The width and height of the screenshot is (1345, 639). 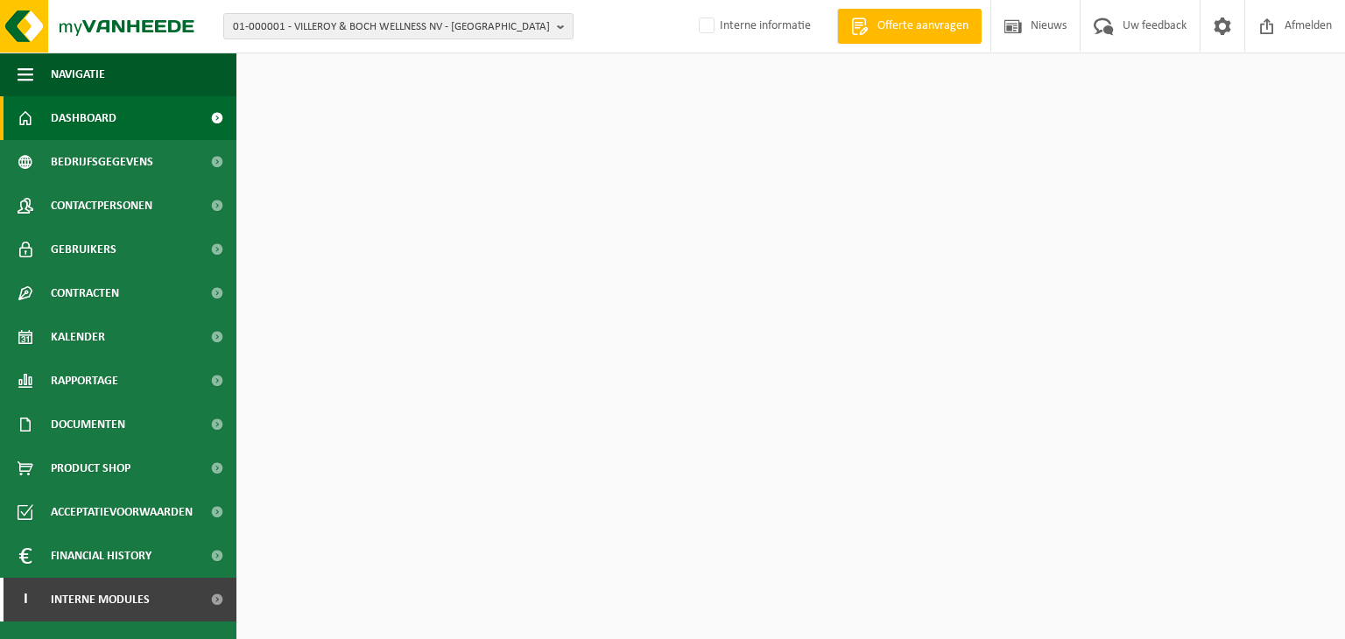 What do you see at coordinates (102, 206) in the screenshot?
I see `span: Contactpersonen` at bounding box center [102, 206].